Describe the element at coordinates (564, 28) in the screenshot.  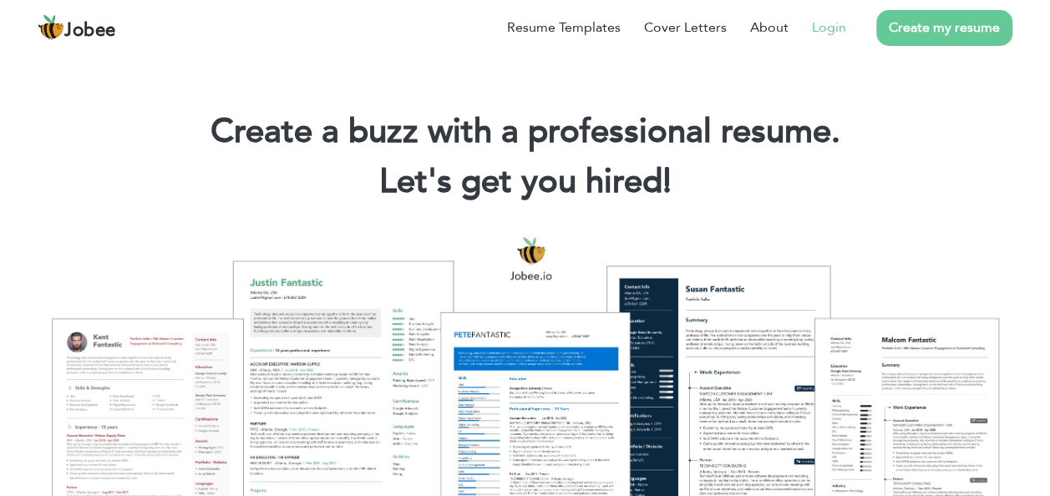
I see `a: Resume Templates` at that location.